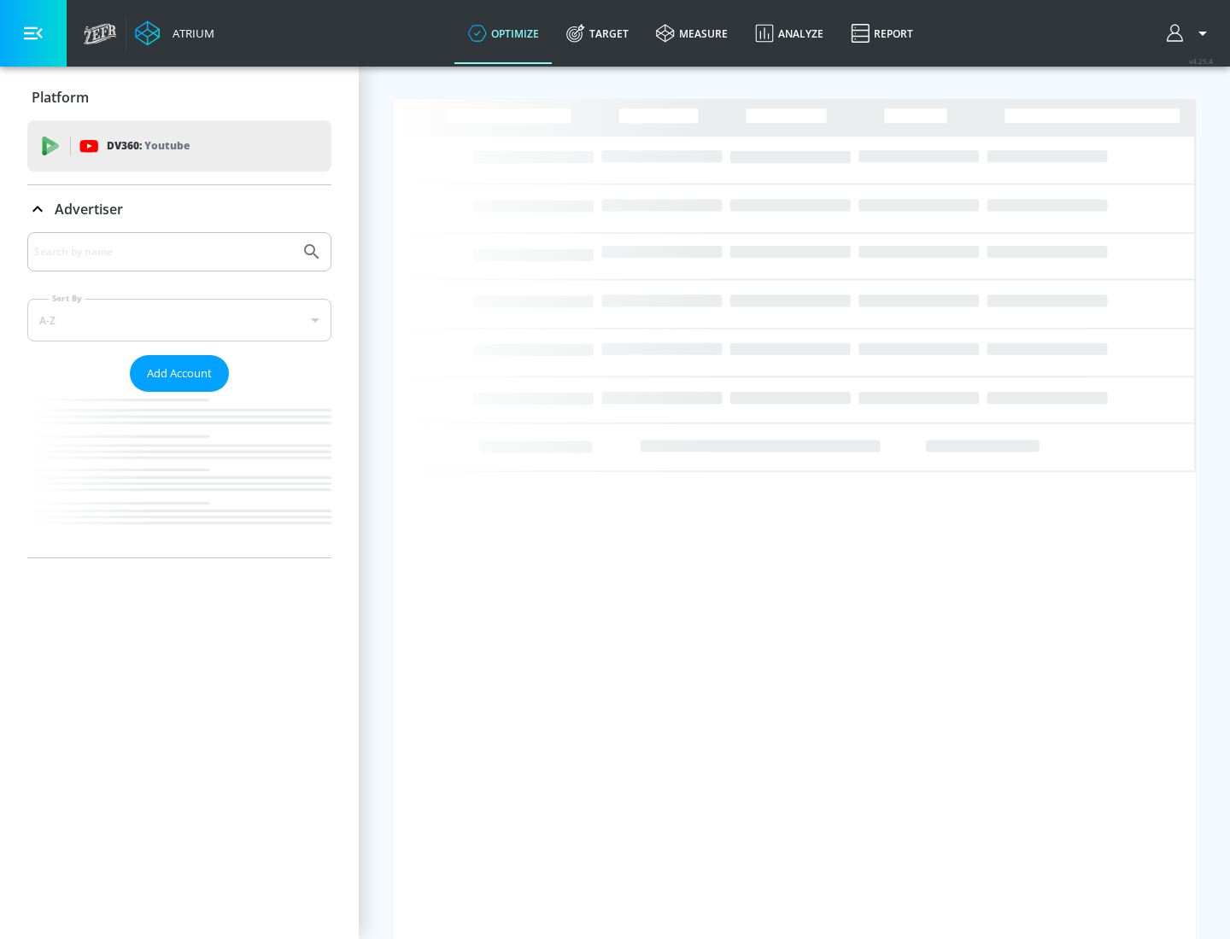  I want to click on input: Search by name, so click(163, 252).